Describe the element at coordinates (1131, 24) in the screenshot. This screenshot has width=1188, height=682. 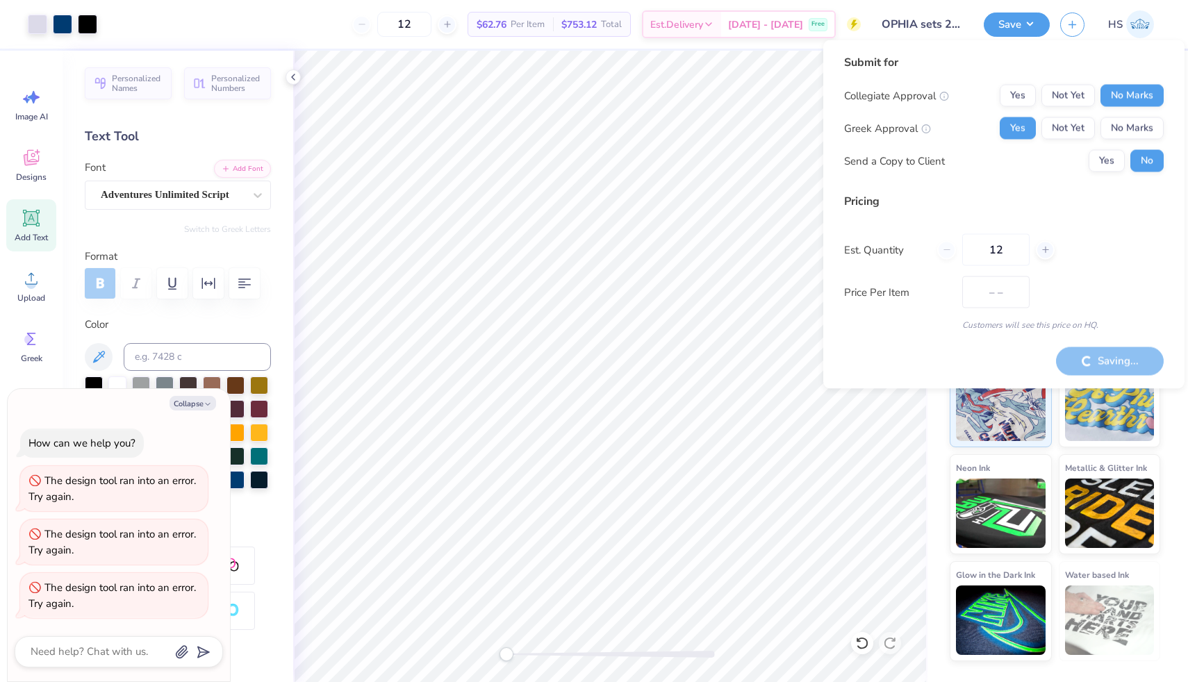
I see `a: HS` at that location.